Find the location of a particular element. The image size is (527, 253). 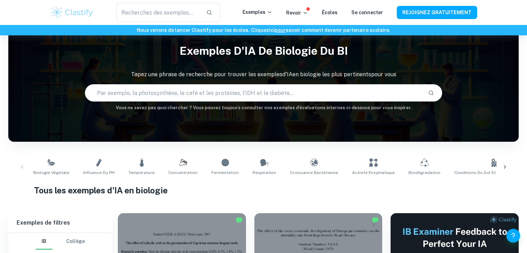

font: Respiration is located at coordinates (264, 173).